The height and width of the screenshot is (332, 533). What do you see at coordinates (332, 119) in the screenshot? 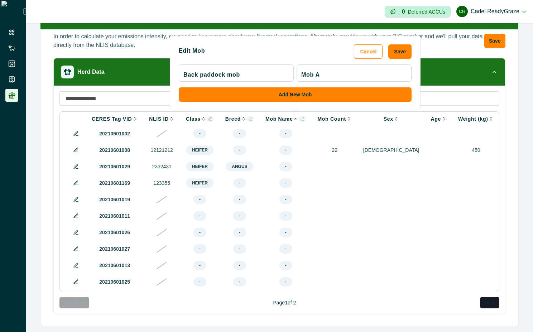
I see `p: Mob Count` at bounding box center [332, 119].